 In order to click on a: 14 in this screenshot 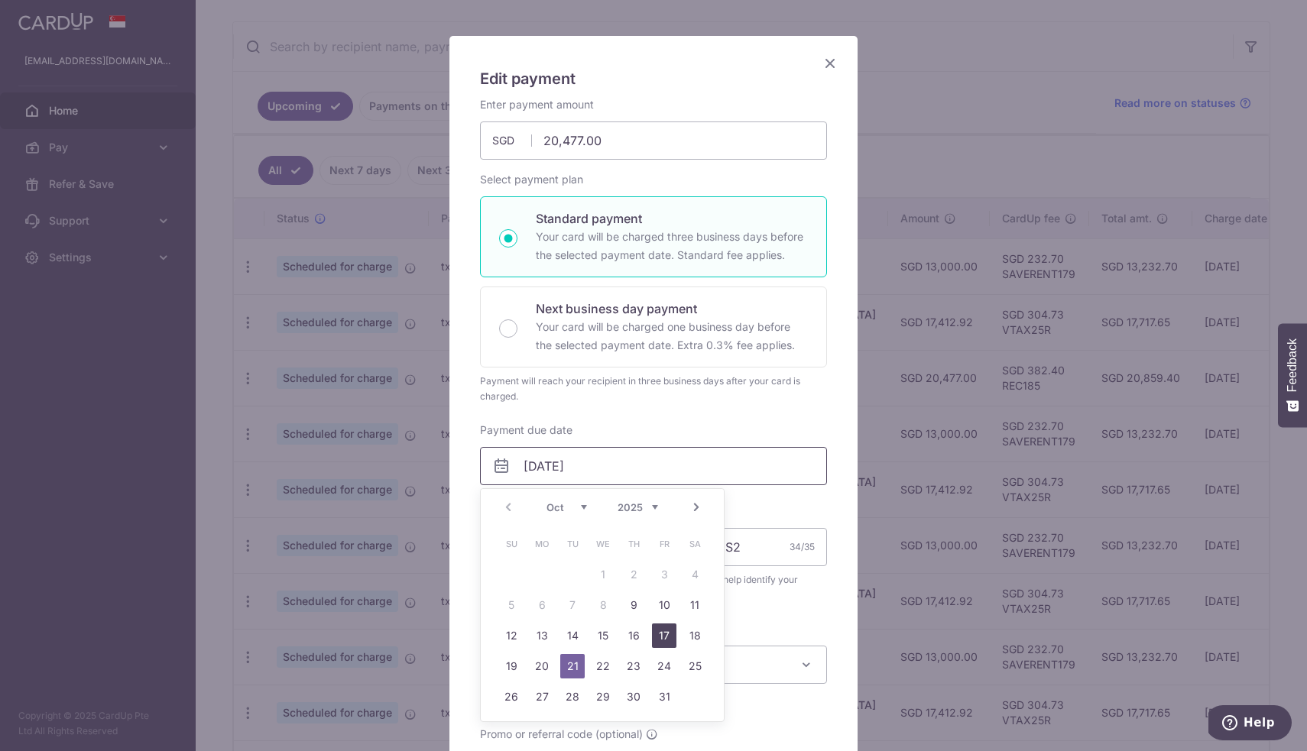, I will do `click(572, 636)`.